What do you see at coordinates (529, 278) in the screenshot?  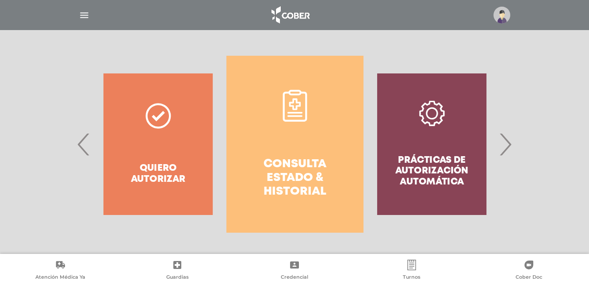 I see `span: Cober Doc` at bounding box center [529, 278].